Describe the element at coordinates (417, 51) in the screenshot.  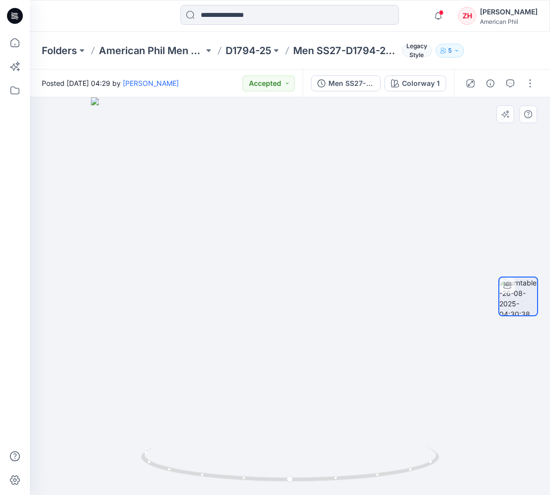
I see `span: Legacy Style` at that location.